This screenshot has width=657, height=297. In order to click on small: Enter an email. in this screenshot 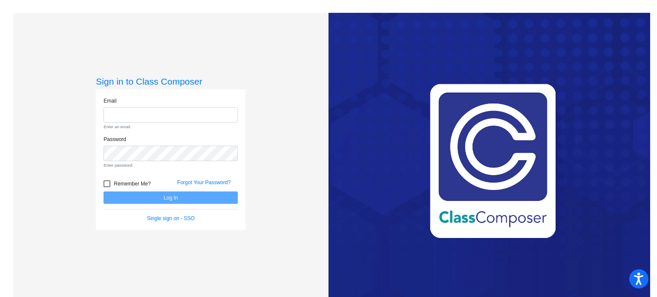, I will do `click(171, 127)`.